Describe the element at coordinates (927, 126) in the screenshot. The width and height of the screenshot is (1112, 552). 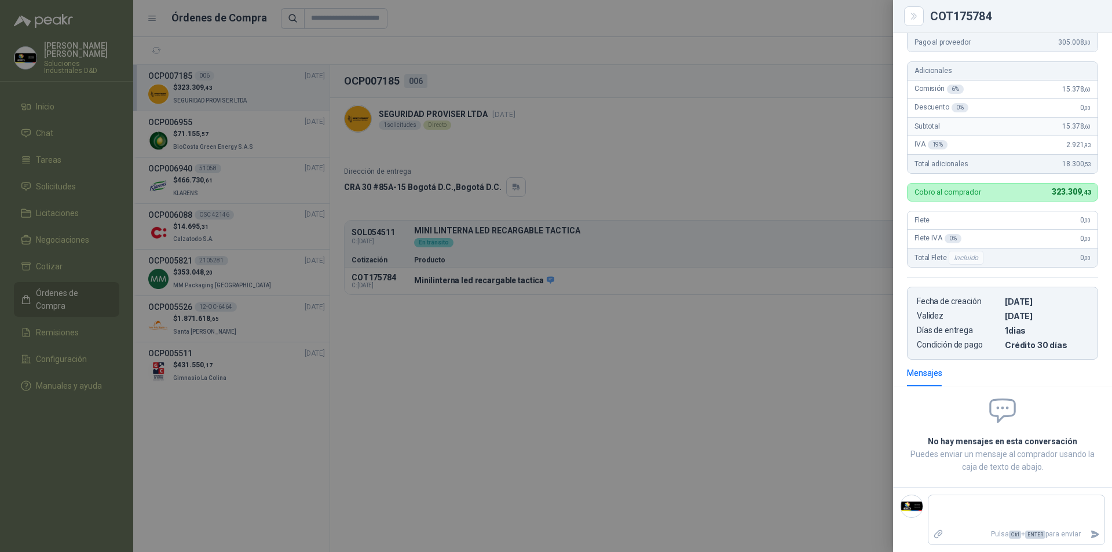
I see `span: Subtotal` at that location.